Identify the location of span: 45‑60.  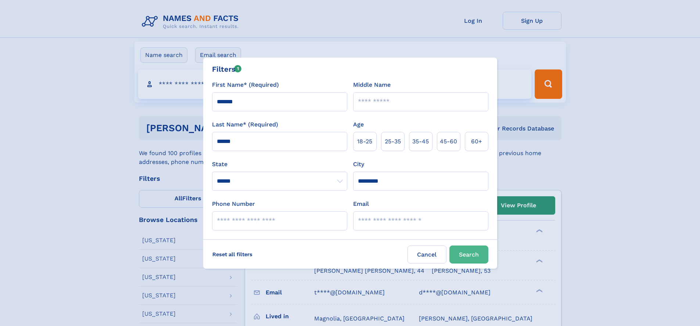
(448, 141).